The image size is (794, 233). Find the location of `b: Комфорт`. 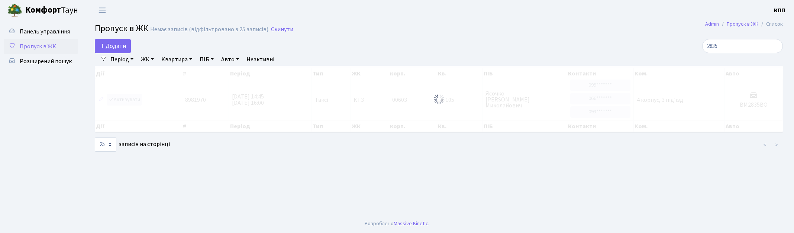

b: Комфорт is located at coordinates (43, 10).